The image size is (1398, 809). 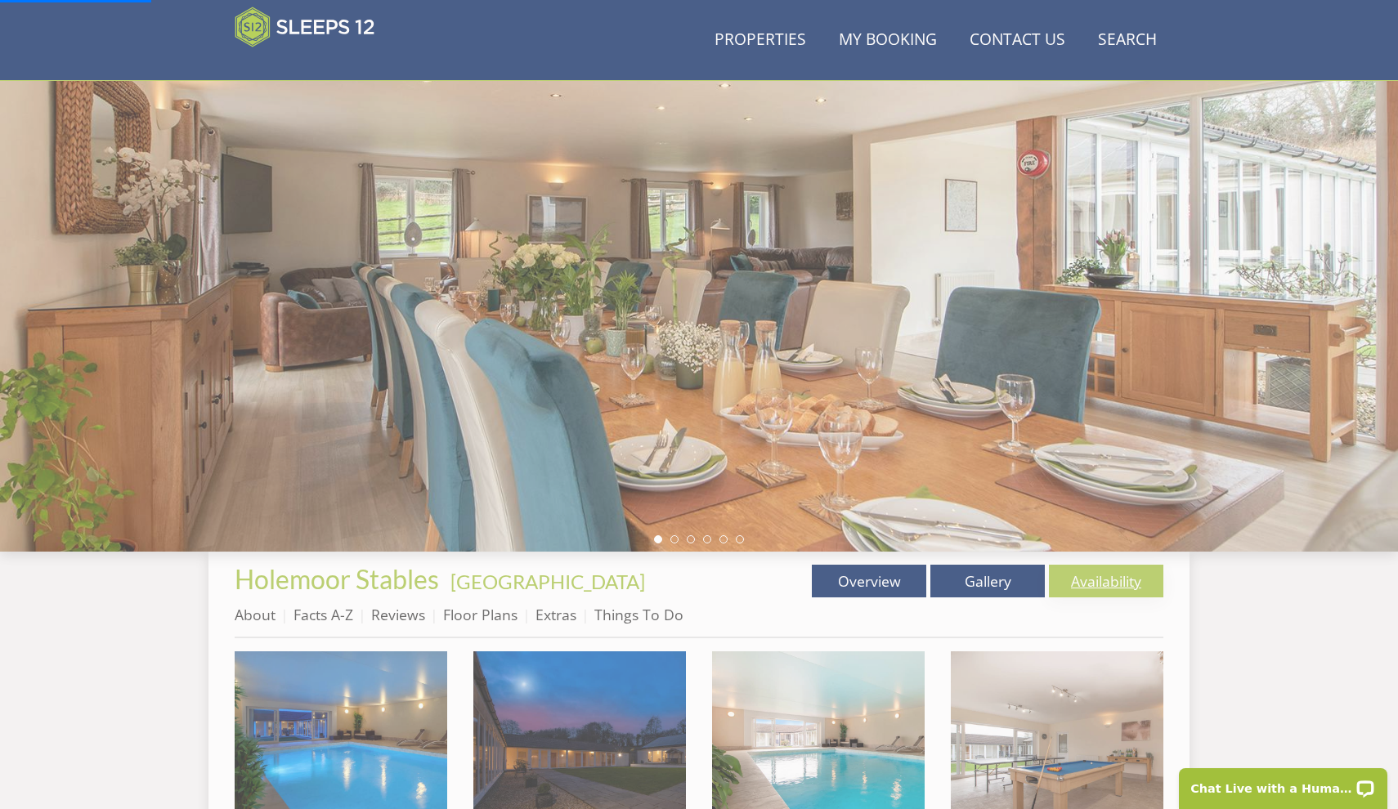 I want to click on a: Reviews, so click(x=398, y=615).